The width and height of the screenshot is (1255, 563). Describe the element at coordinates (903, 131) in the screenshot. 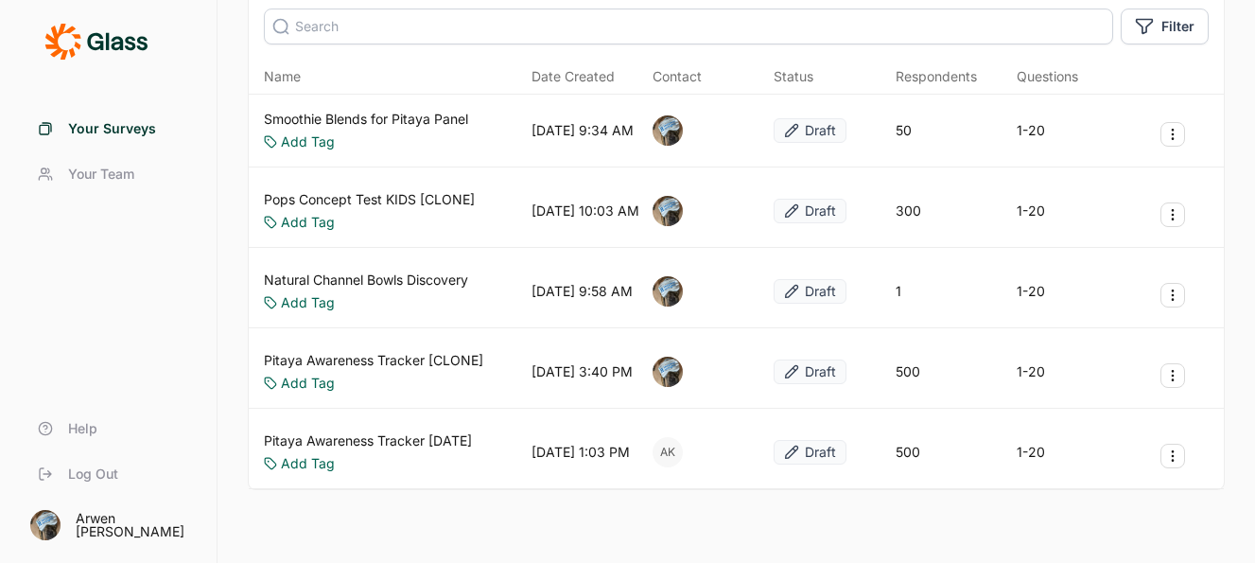

I see `div: 50` at that location.